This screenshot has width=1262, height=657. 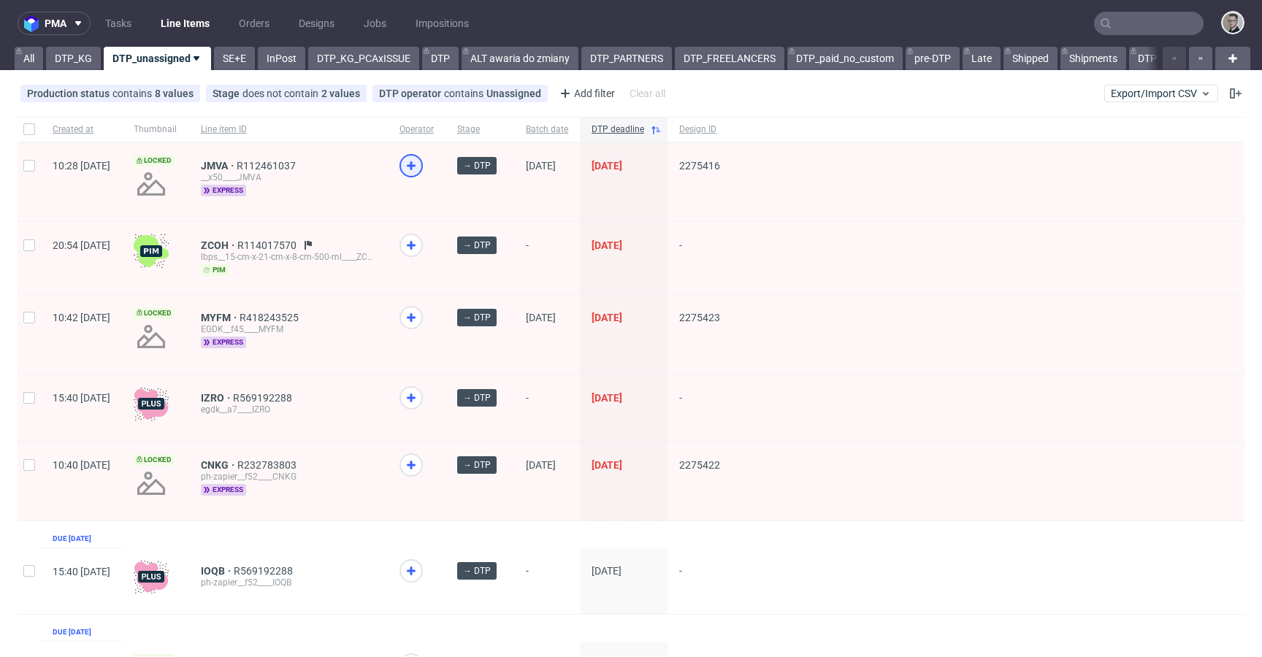 I want to click on span: Line item ID, so click(x=288, y=129).